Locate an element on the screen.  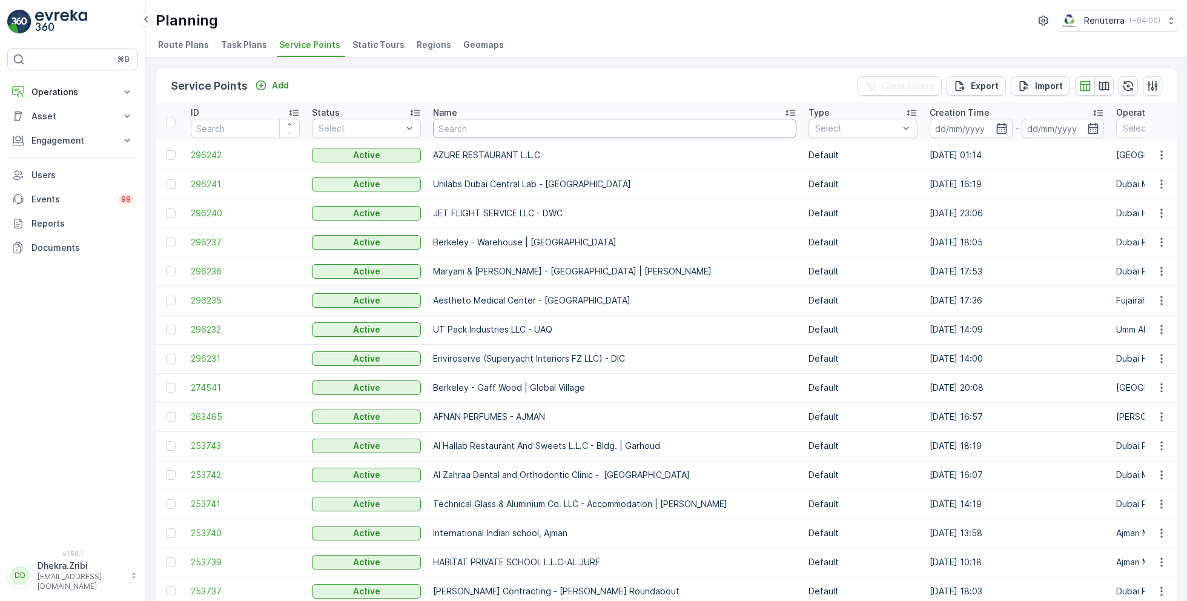
button: Renuterra(+04:00) is located at coordinates (1118, 21).